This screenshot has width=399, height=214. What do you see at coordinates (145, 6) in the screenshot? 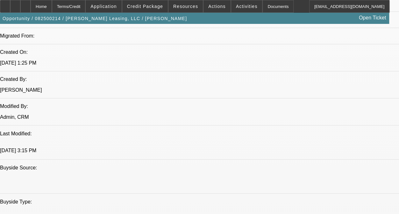
I see `span: Credit Package` at bounding box center [145, 6].